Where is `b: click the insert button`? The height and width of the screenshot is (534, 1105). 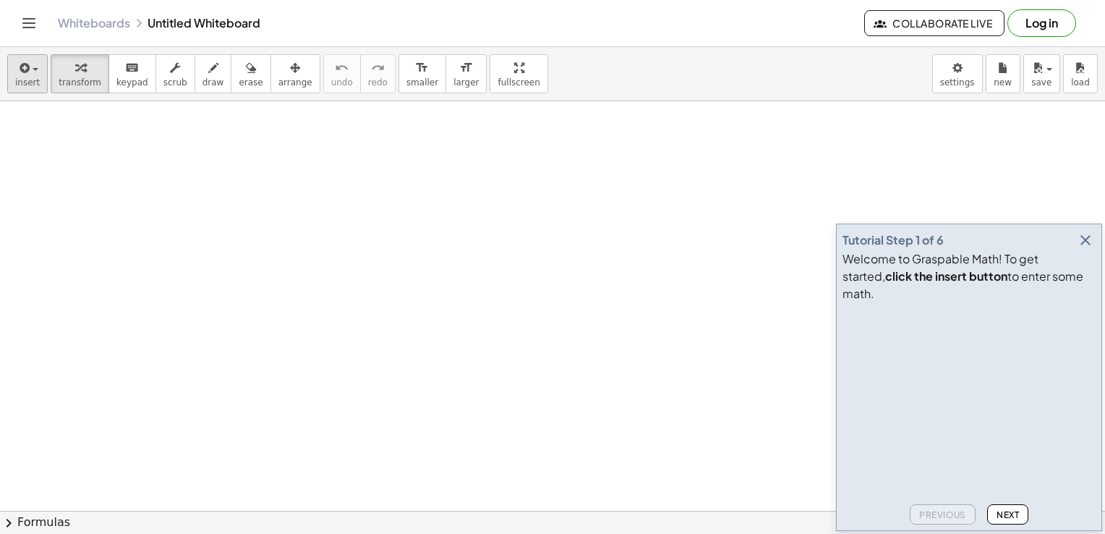 b: click the insert button is located at coordinates (946, 276).